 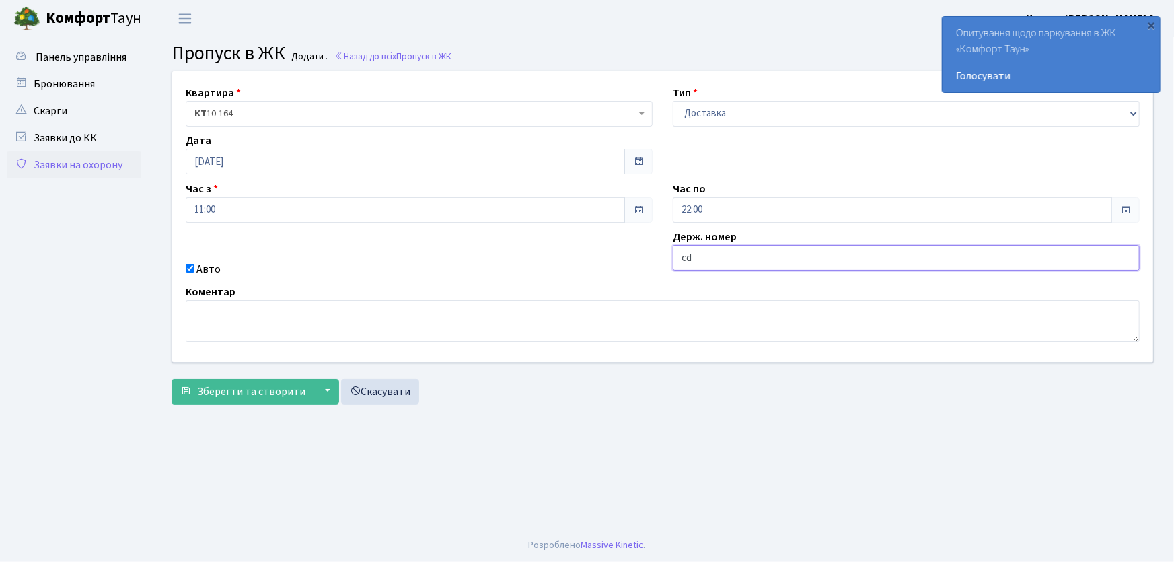 I want to click on div: Розроблено ., so click(x=587, y=545).